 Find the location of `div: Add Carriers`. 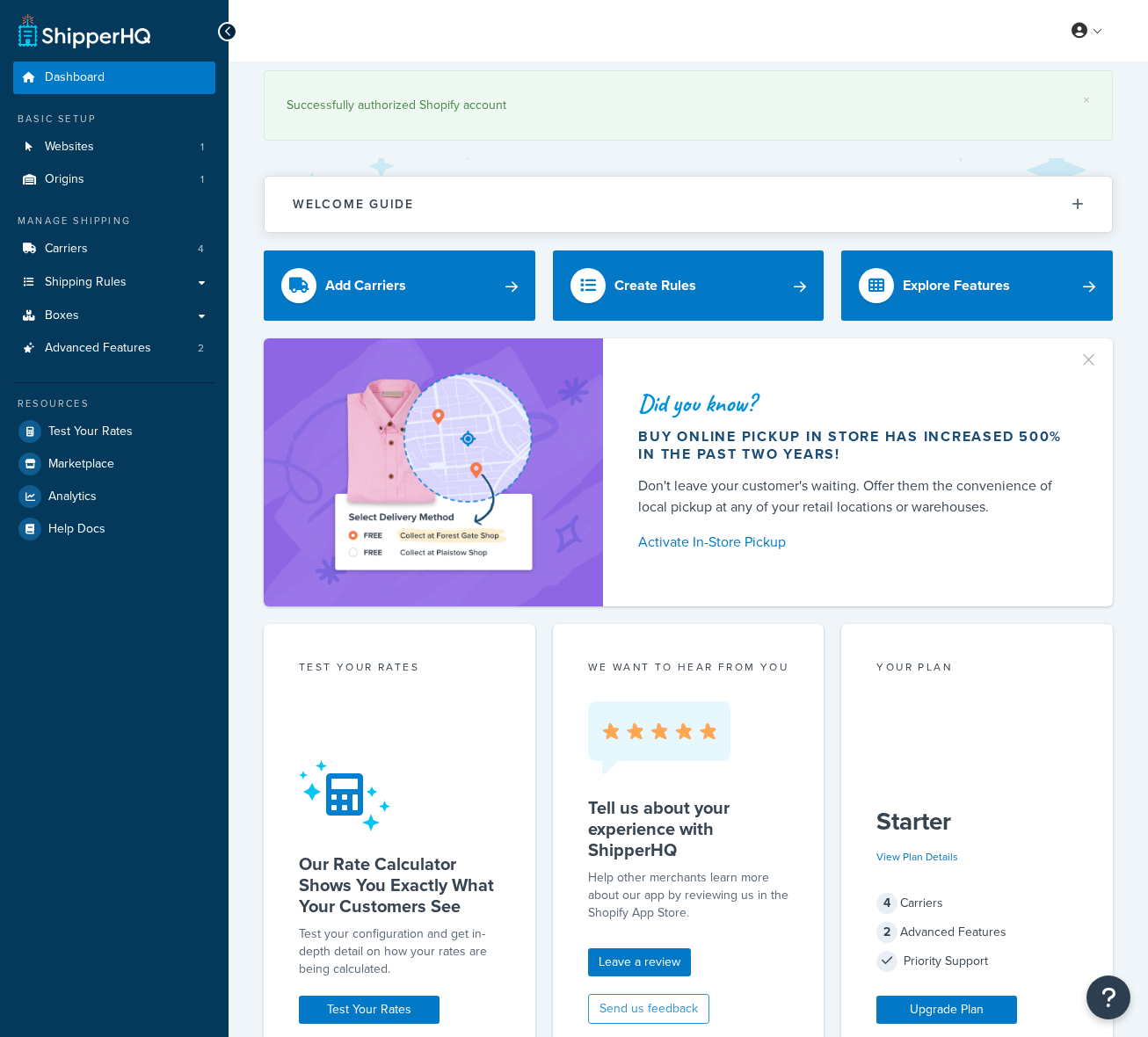

div: Add Carriers is located at coordinates (366, 286).